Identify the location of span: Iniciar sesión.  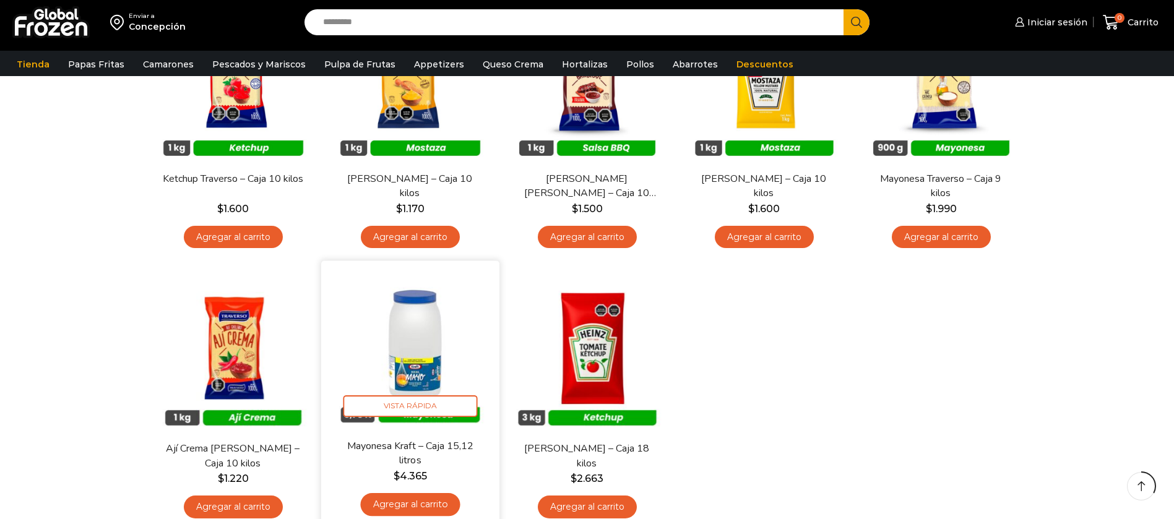
(1056, 22).